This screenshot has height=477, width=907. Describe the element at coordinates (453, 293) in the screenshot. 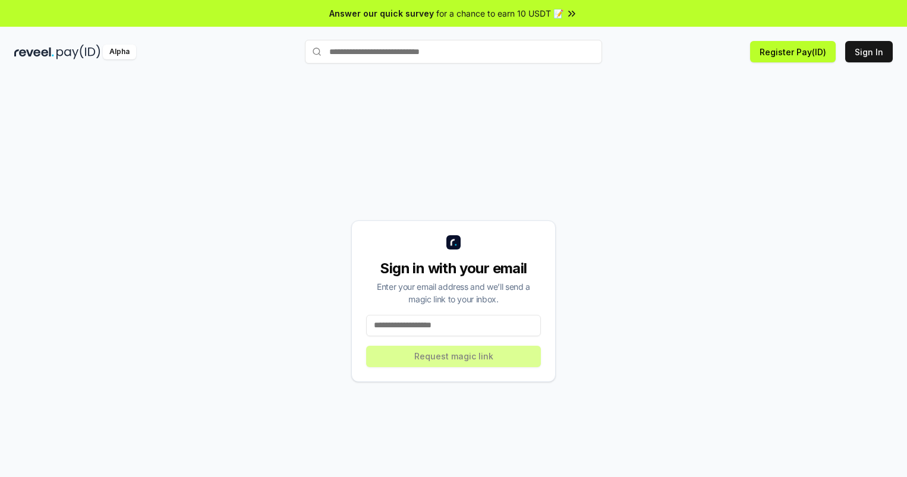

I see `div: Enter your email address and we’ll send a magic link to your inbox.` at that location.